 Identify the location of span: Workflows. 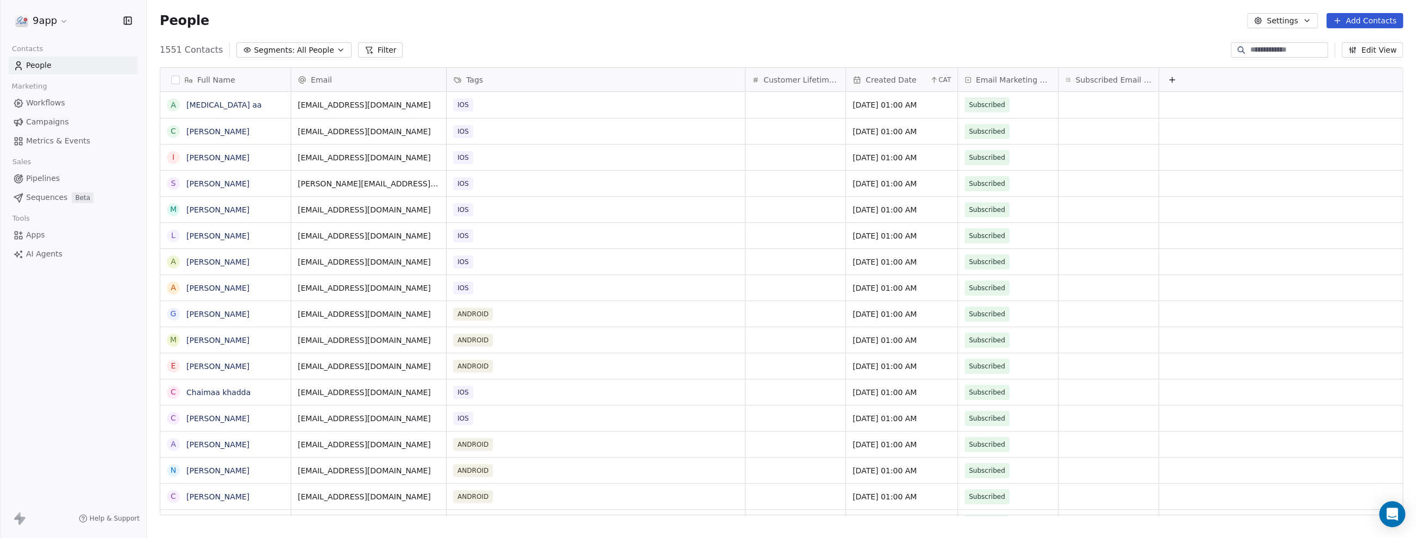
(46, 103).